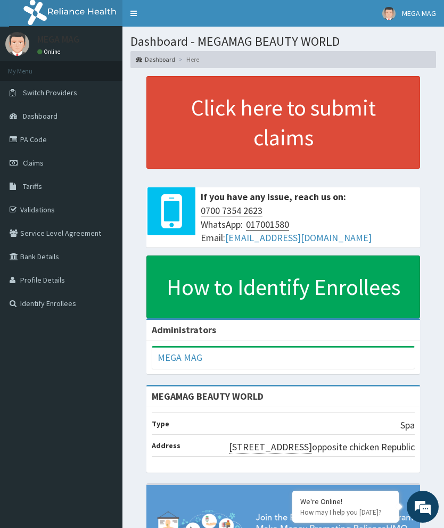 Image resolution: width=444 pixels, height=528 pixels. Describe the element at coordinates (187, 18) in the screenshot. I see `div: Minimize live chat window` at that location.